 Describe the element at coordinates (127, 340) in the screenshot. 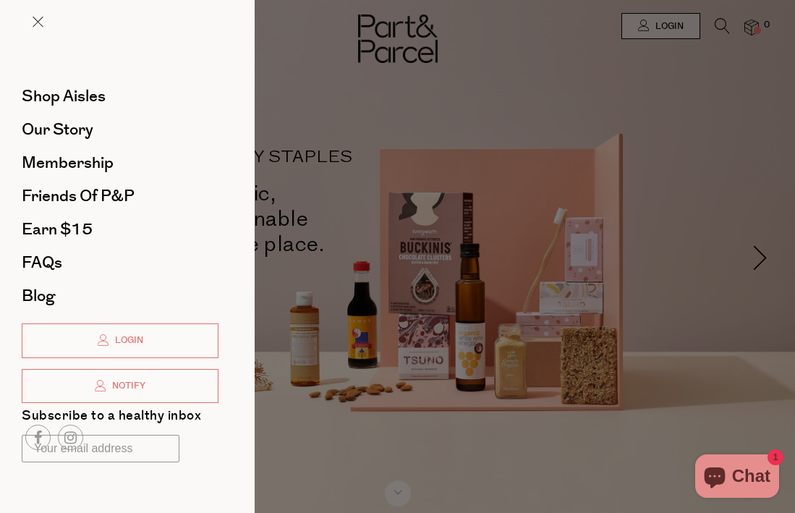

I see `span: Login` at that location.